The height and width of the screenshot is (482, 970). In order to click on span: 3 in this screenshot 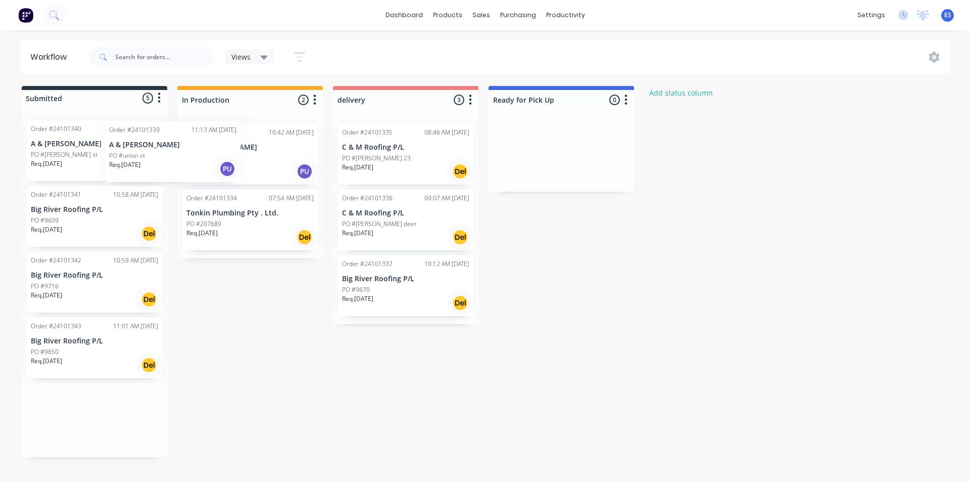, I will do `click(459, 100)`.